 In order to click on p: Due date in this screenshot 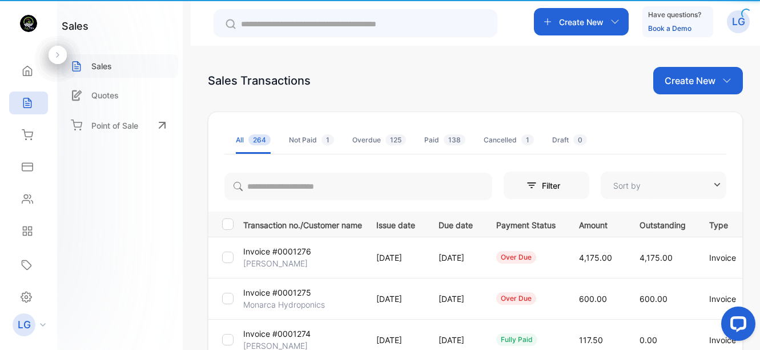, I will do `click(456, 223)`.